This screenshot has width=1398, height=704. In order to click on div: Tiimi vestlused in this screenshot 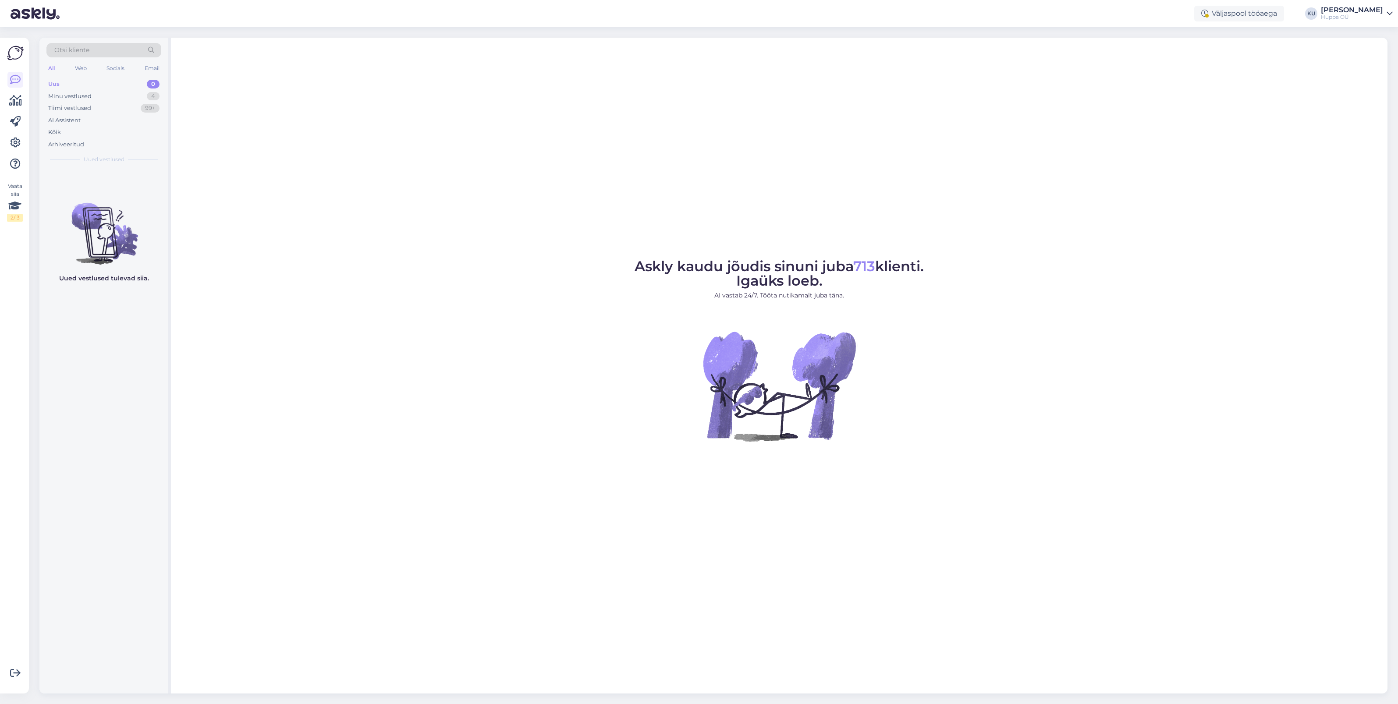, I will do `click(70, 108)`.